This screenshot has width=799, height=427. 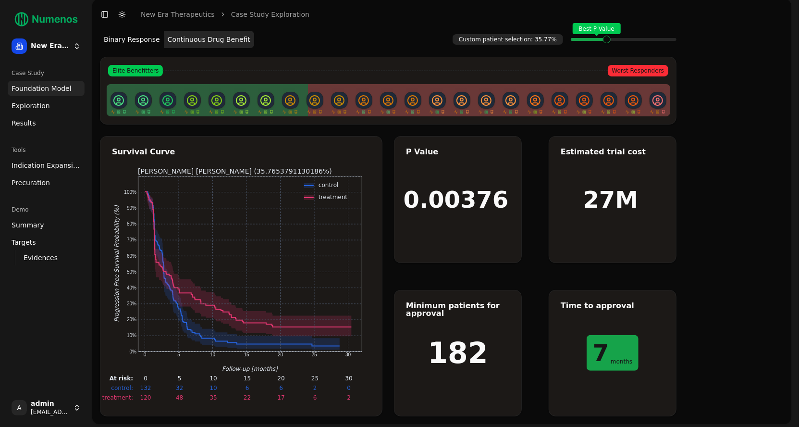 I want to click on span: Targets, so click(x=24, y=242).